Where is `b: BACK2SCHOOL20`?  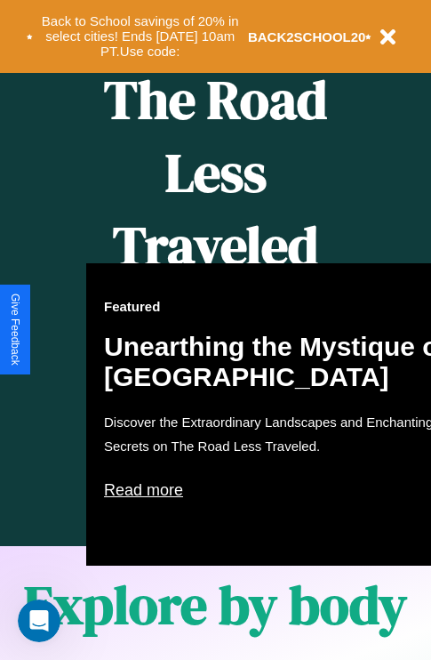 b: BACK2SCHOOL20 is located at coordinates (307, 36).